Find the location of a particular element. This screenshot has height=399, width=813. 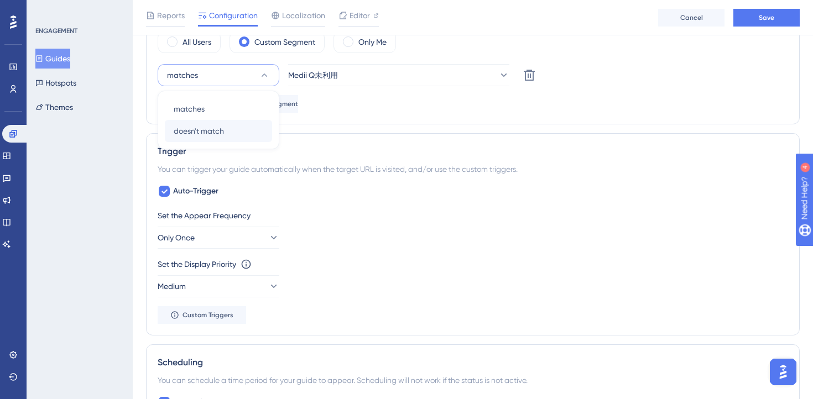

button: Cancel is located at coordinates (692, 18).